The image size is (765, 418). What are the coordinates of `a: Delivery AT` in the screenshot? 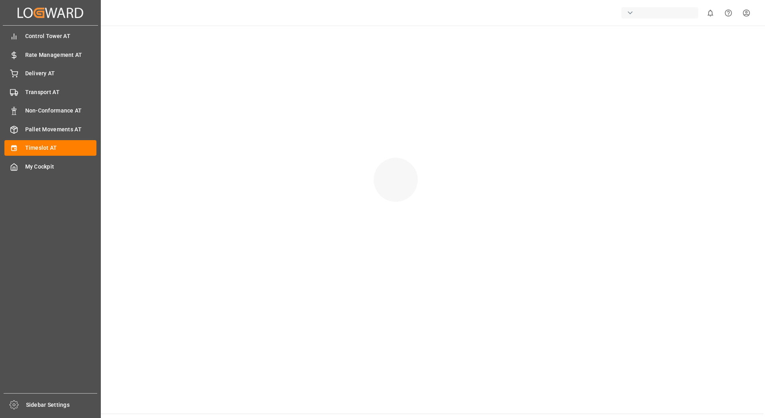 It's located at (50, 73).